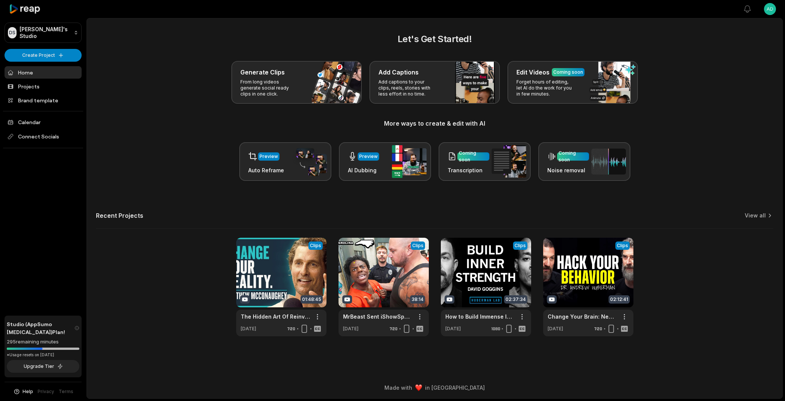 This screenshot has width=785, height=401. I want to click on img: heart emoji, so click(418, 388).